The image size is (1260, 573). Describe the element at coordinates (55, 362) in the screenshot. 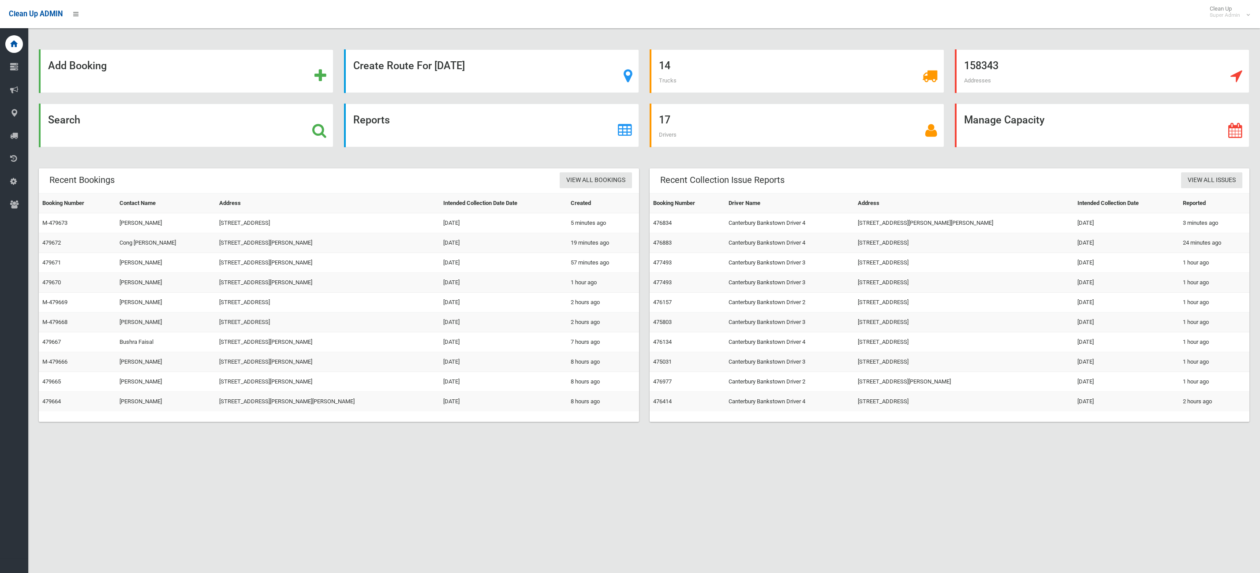

I see `a: M-479666` at that location.